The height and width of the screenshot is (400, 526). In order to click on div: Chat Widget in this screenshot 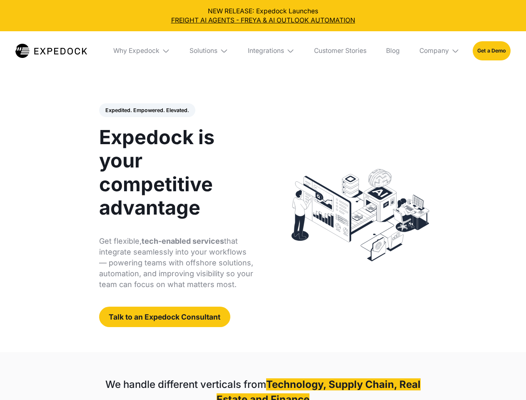, I will do `click(506, 380)`.